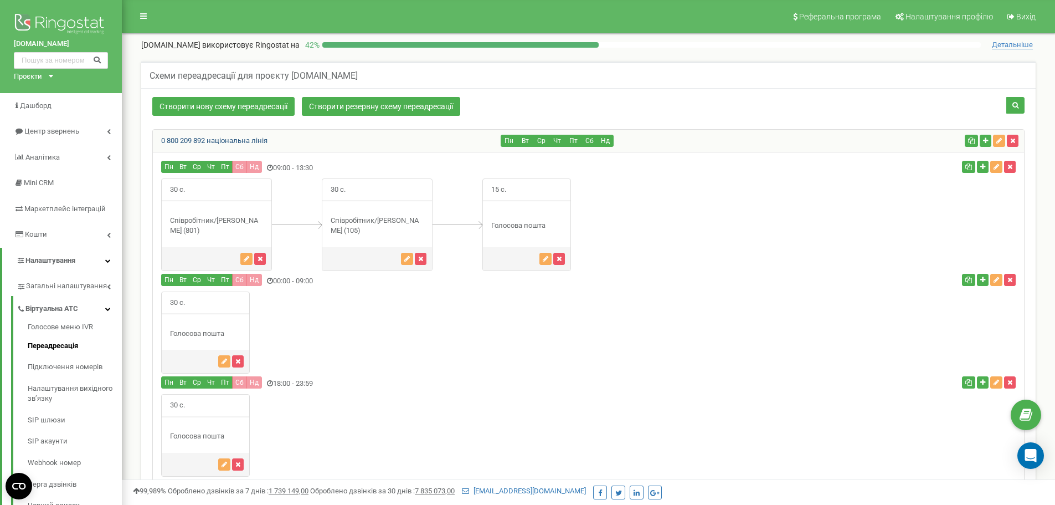 The height and width of the screenshot is (505, 1055). Describe the element at coordinates (150, 490) in the screenshot. I see `span: 99,989%` at that location.